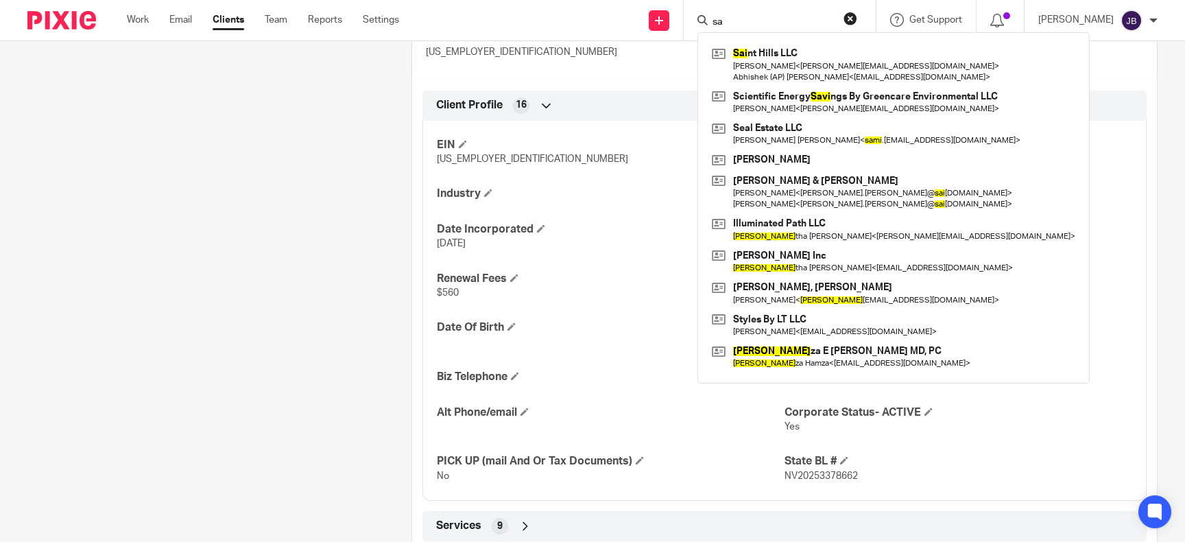 Image resolution: width=1185 pixels, height=542 pixels. Describe the element at coordinates (228, 20) in the screenshot. I see `a: Clients` at that location.